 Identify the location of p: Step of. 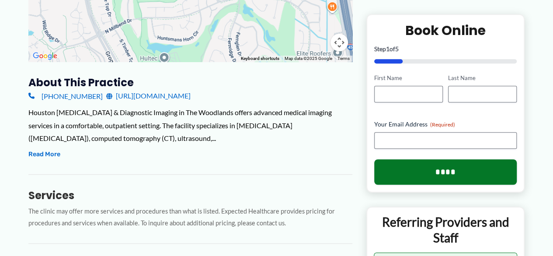
(445, 49).